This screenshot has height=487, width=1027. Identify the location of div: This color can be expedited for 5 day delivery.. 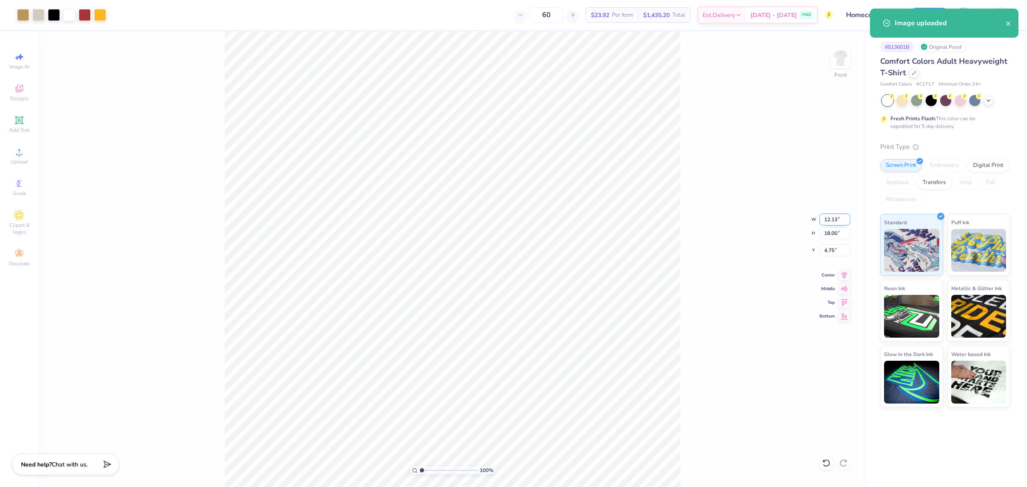
(943, 122).